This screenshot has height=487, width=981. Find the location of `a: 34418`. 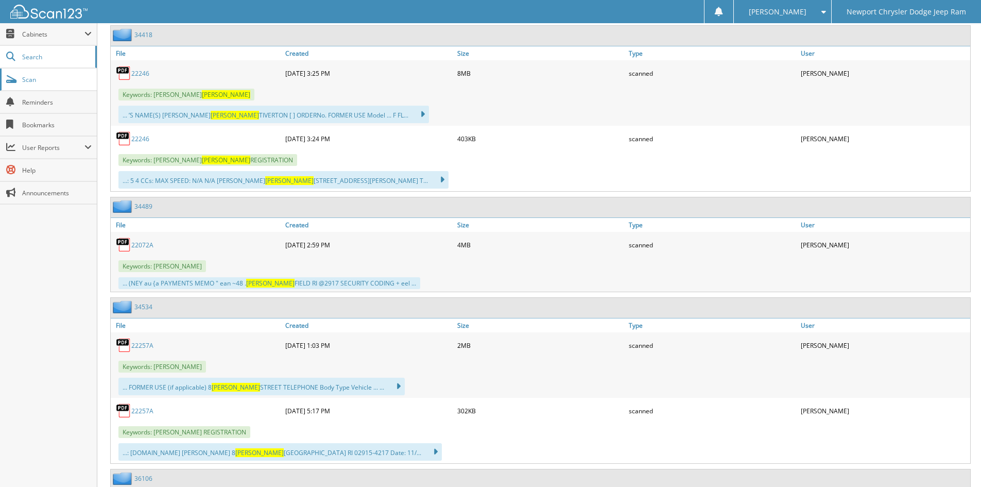

a: 34418 is located at coordinates (143, 35).